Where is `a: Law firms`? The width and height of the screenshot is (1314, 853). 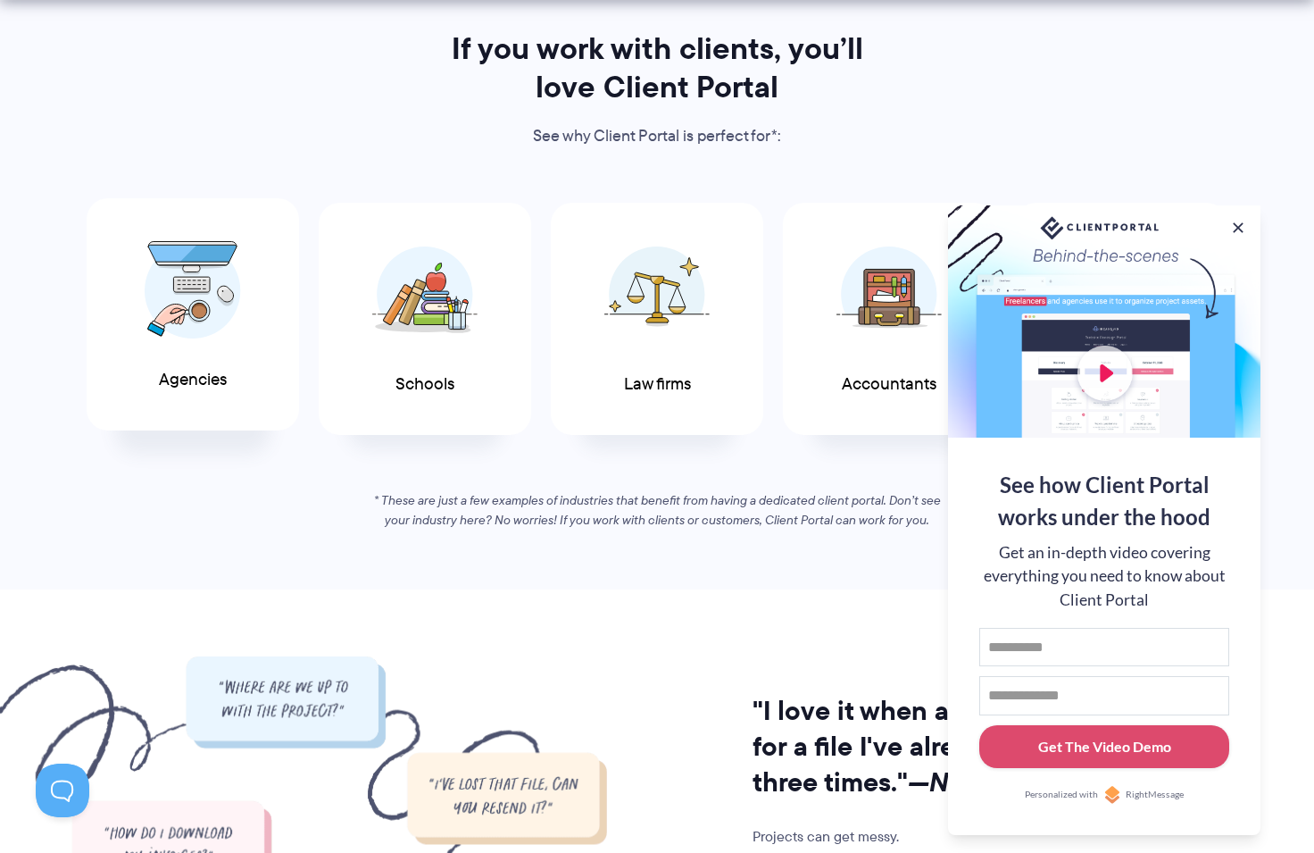
a: Law firms is located at coordinates (657, 319).